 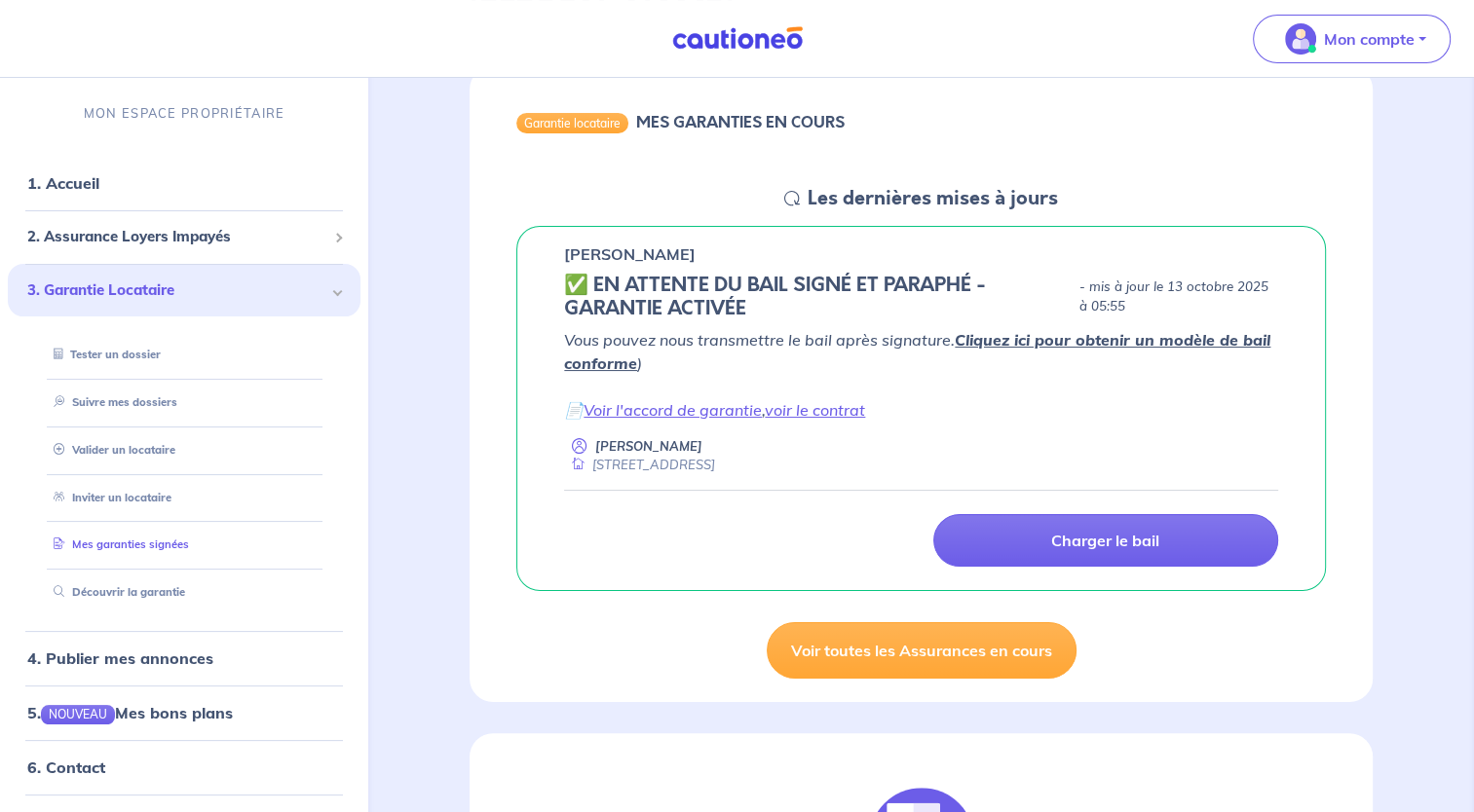 I want to click on a: Mes garanties signées, so click(x=117, y=545).